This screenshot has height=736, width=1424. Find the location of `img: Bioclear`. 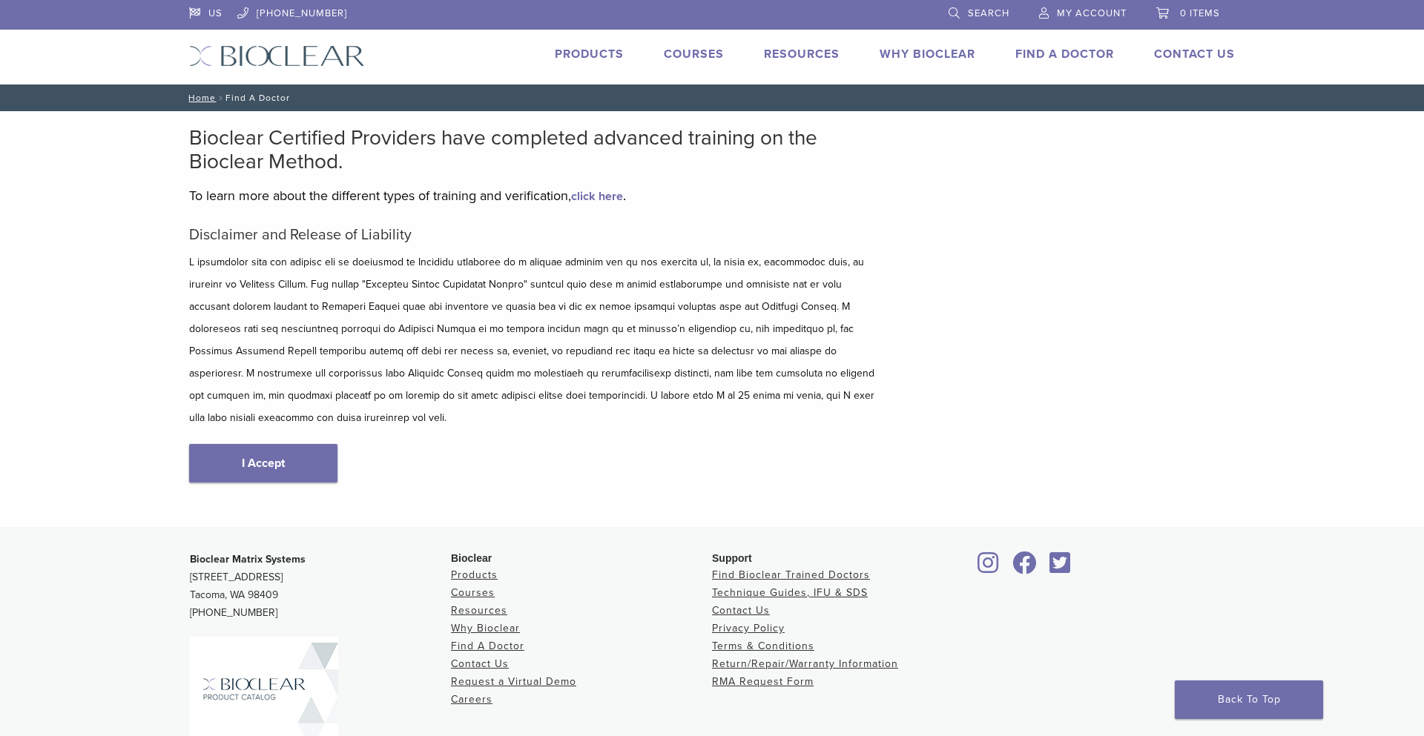

img: Bioclear is located at coordinates (277, 56).